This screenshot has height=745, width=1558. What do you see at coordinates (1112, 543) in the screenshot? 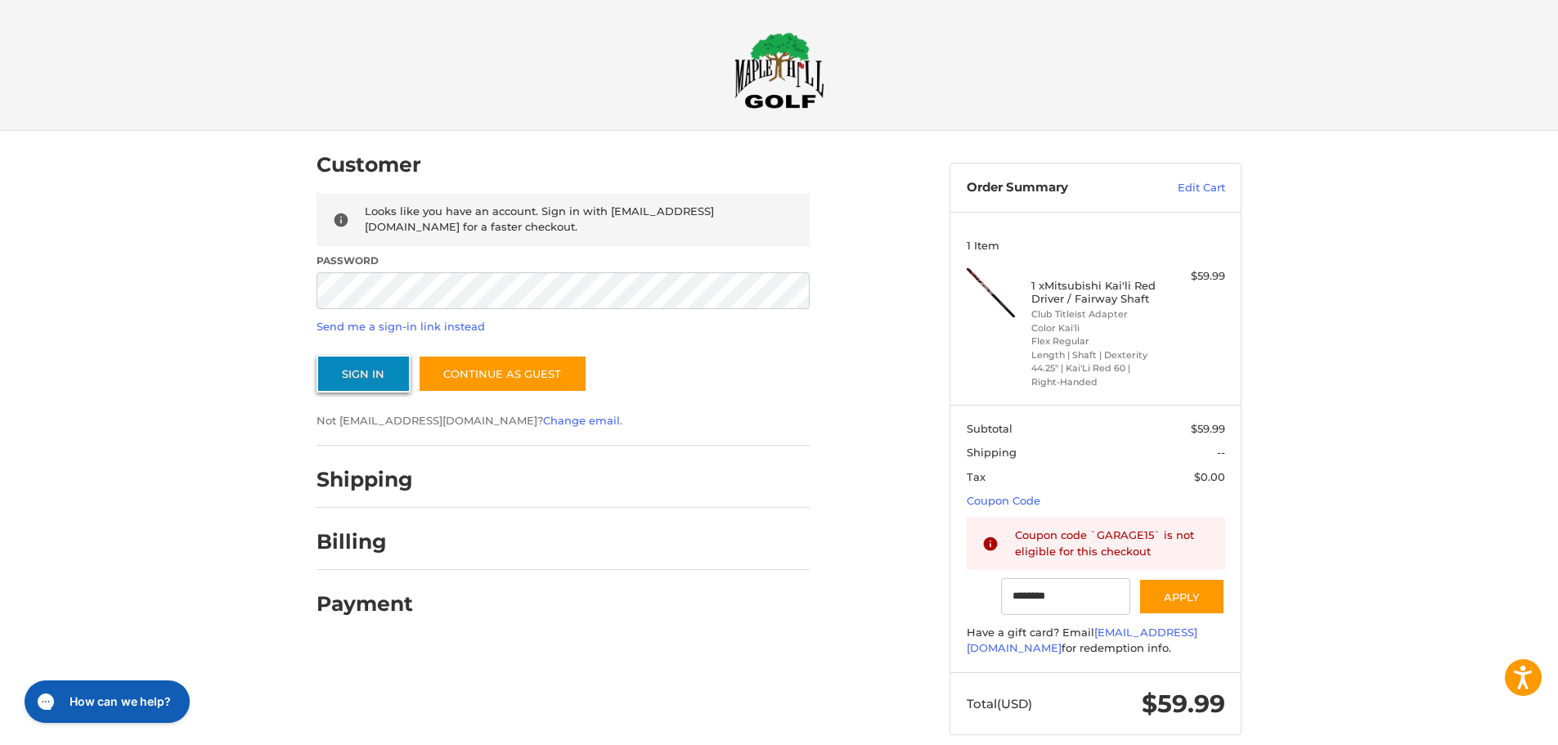
I see `div: Coupon code `GARAGE15` is not eligible for this checkout` at bounding box center [1112, 543].